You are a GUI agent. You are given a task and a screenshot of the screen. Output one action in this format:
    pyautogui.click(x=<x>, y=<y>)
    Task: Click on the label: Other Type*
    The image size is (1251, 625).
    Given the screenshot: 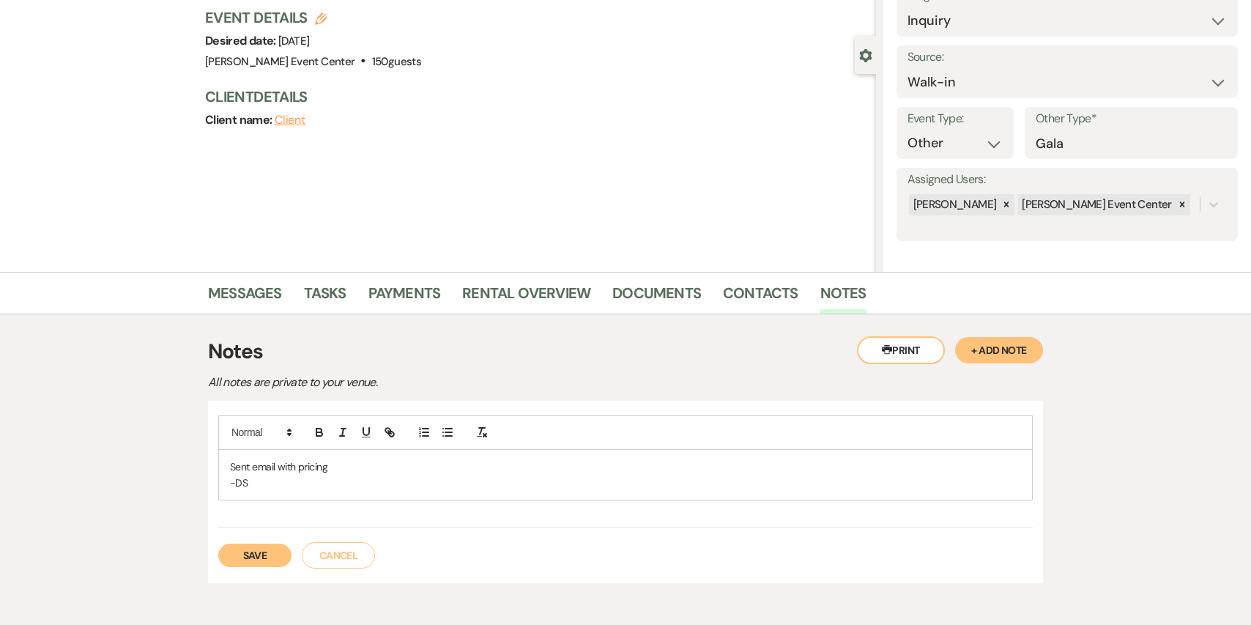 What is the action you would take?
    pyautogui.click(x=1131, y=119)
    